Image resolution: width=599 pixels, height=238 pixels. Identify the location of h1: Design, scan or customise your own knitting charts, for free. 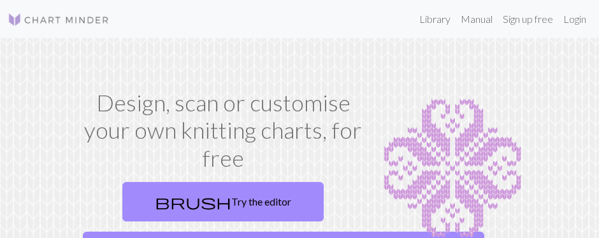
(223, 131).